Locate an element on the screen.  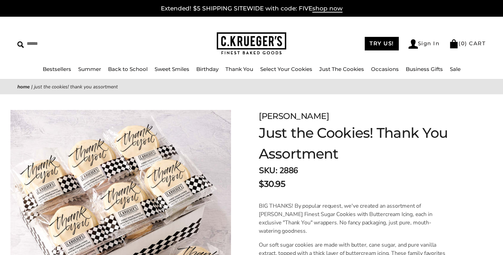
a: Home is located at coordinates (24, 87).